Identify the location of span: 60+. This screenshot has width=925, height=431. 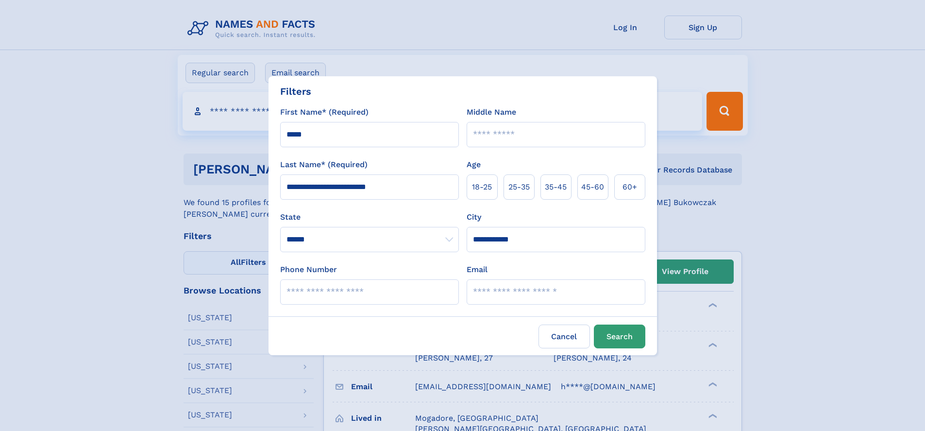
(630, 187).